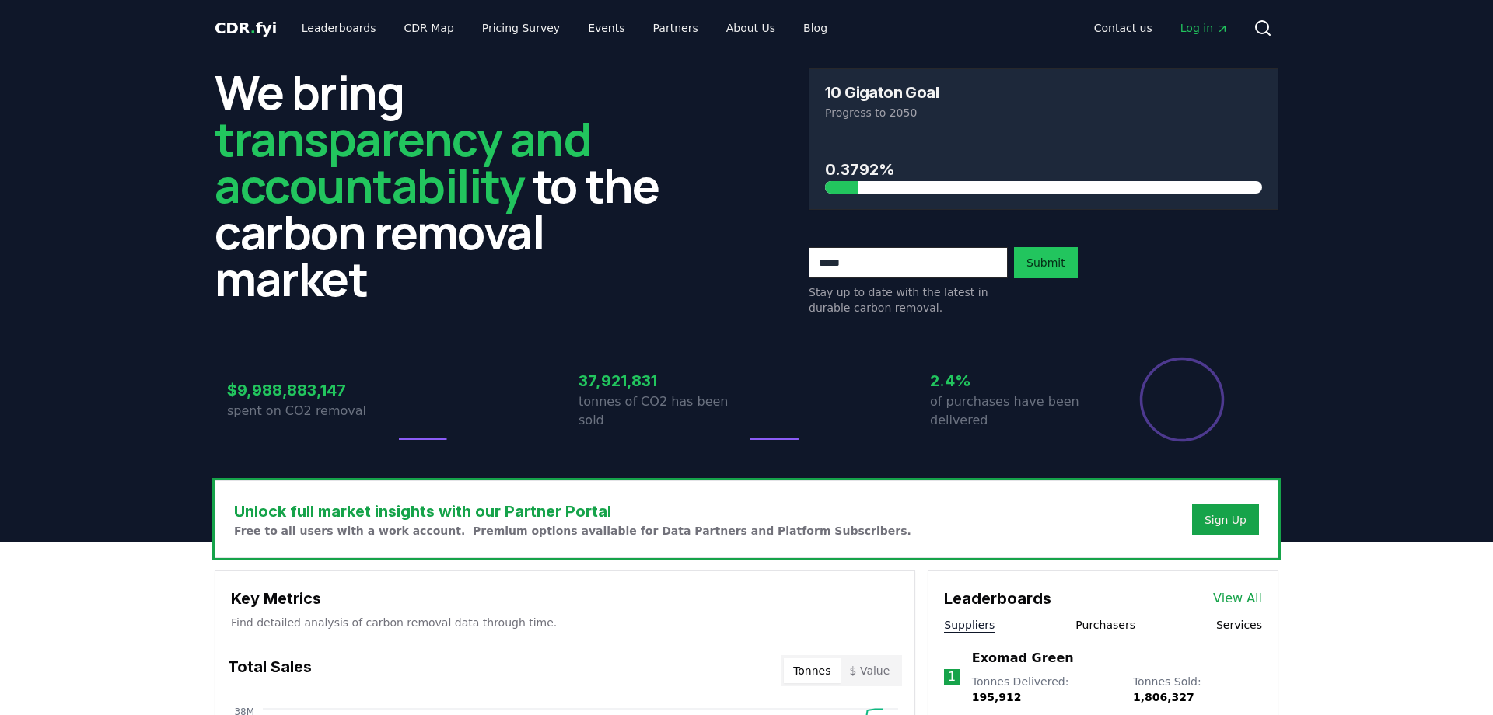 The width and height of the screenshot is (1493, 715). Describe the element at coordinates (1197, 690) in the screenshot. I see `p: Tonnes Sold :` at that location.